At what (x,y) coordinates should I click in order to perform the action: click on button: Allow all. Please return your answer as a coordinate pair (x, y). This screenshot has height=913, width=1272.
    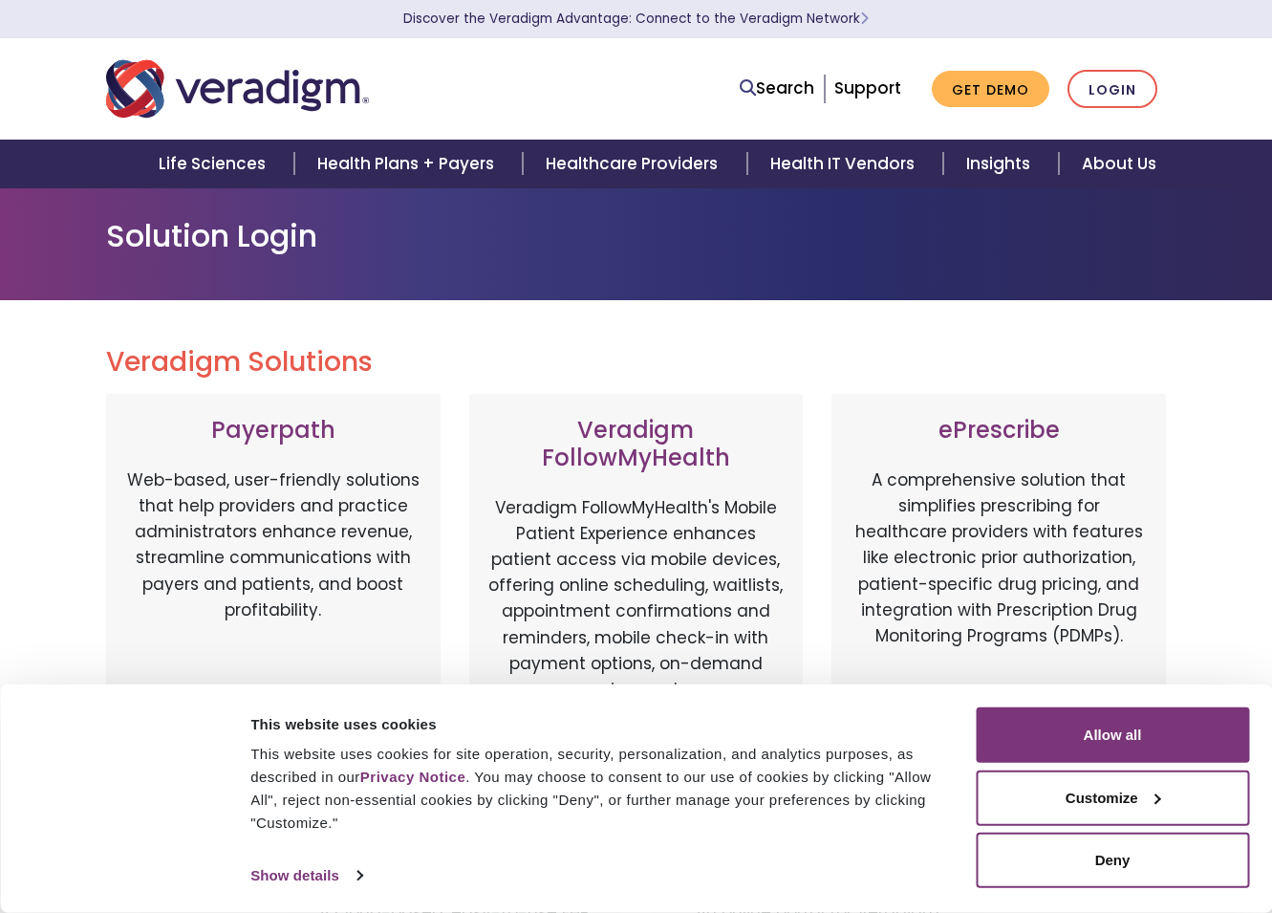
    Looking at the image, I should click on (1112, 735).